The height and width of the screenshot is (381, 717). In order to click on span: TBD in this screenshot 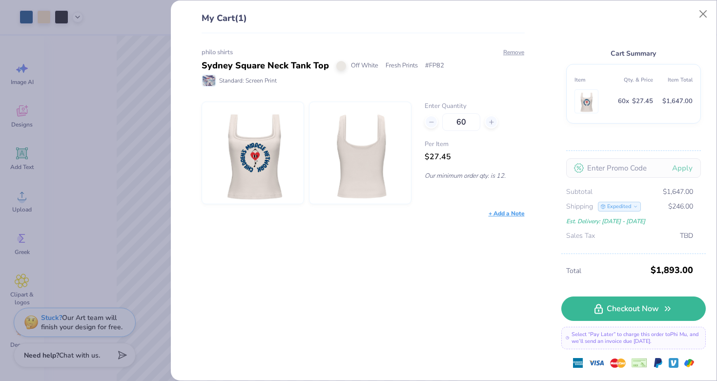, I will do `click(686, 236)`.